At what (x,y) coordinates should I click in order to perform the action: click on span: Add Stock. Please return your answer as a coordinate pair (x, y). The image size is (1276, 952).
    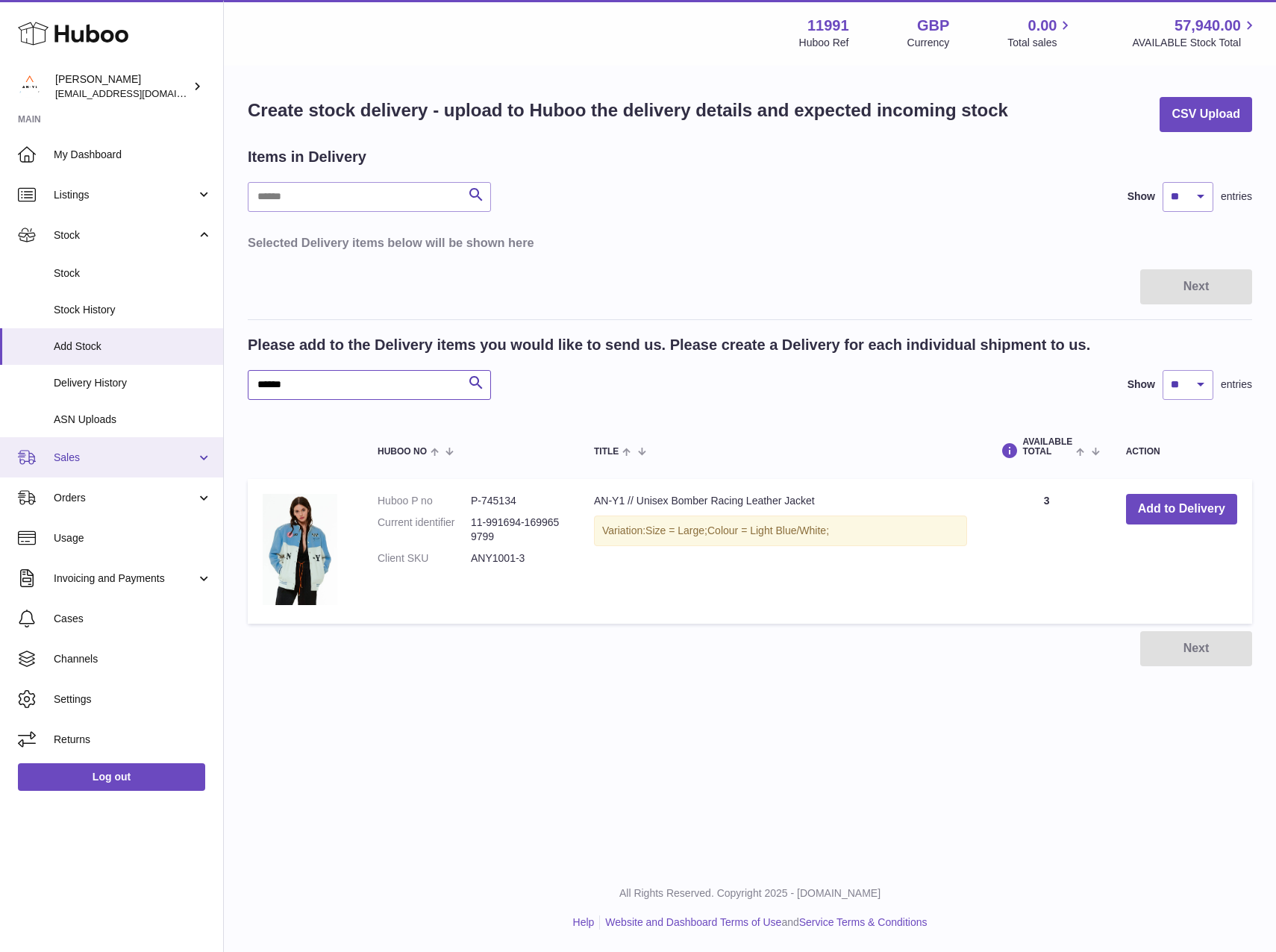
    Looking at the image, I should click on (133, 346).